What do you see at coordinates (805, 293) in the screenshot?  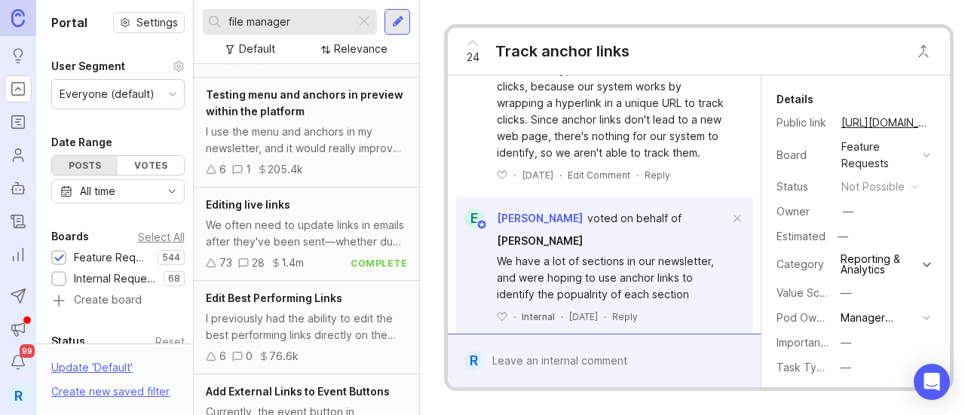 I see `label: Value Scale` at bounding box center [805, 293].